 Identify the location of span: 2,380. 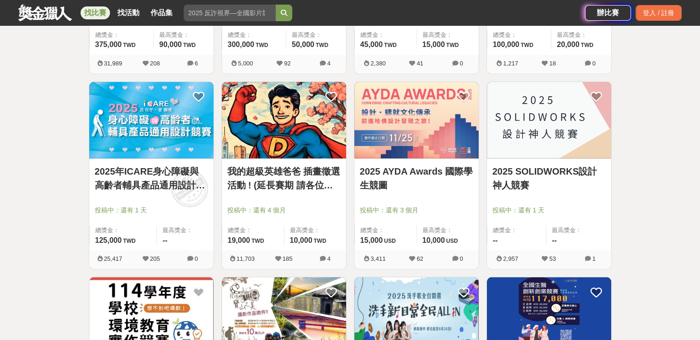
(378, 63).